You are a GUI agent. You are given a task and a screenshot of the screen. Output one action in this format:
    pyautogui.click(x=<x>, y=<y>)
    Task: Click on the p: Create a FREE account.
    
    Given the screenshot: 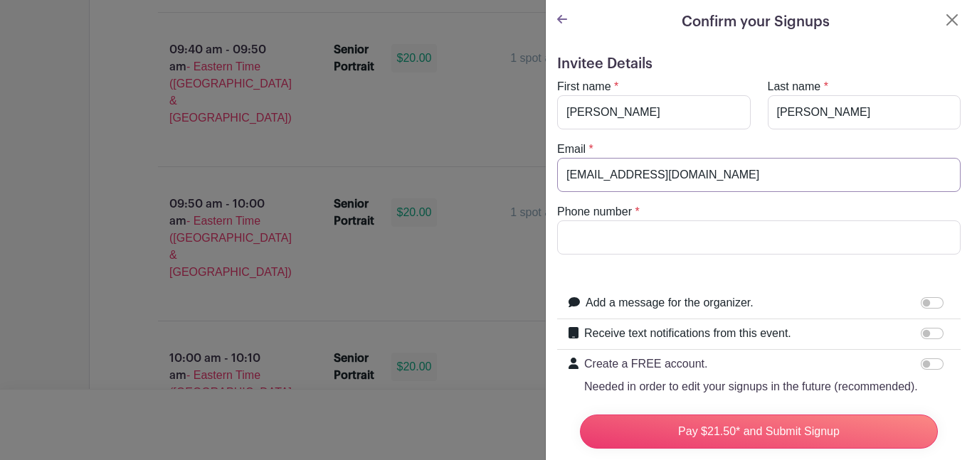 What is the action you would take?
    pyautogui.click(x=751, y=364)
    